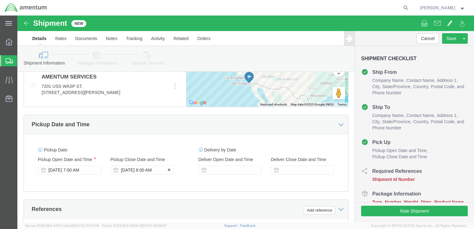  What do you see at coordinates (438, 8) in the screenshot?
I see `span: Jeff Plummer` at bounding box center [438, 8].